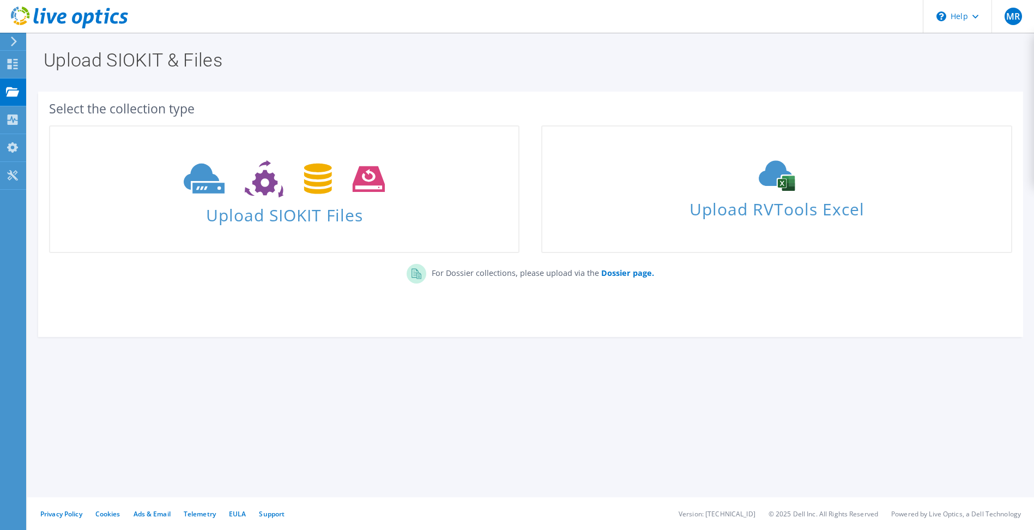 This screenshot has height=530, width=1034. Describe the element at coordinates (942, 16) in the screenshot. I see `svg: \n` at that location.